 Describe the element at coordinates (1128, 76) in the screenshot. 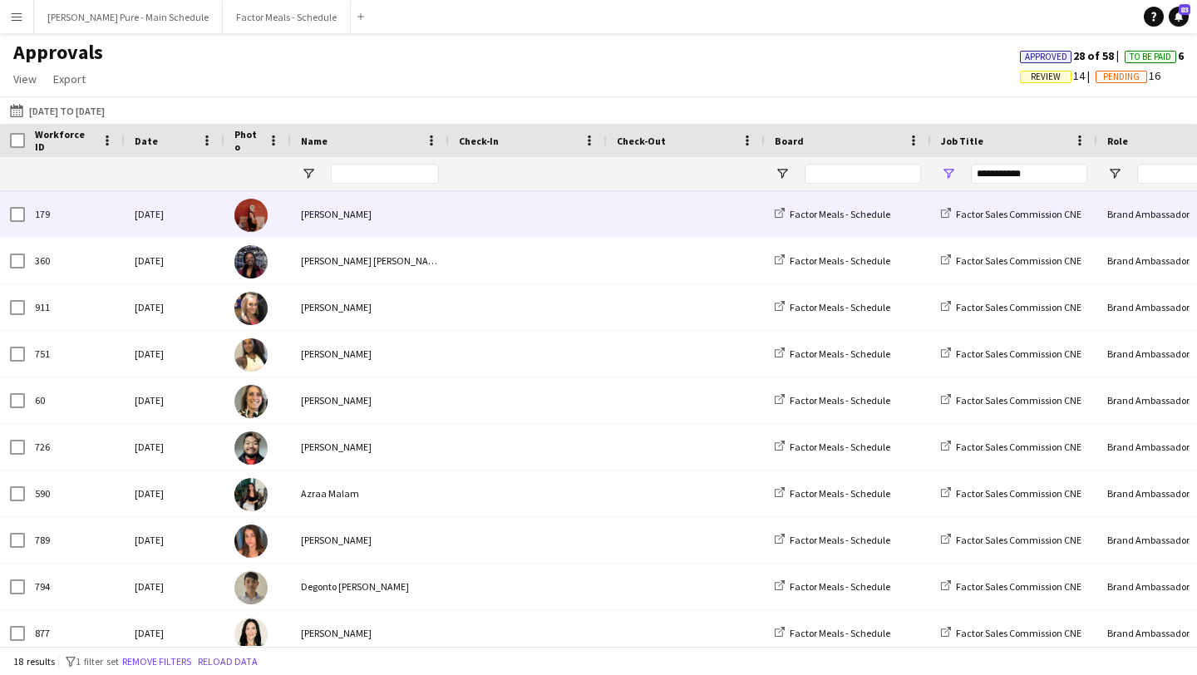

I see `span: 16` at that location.